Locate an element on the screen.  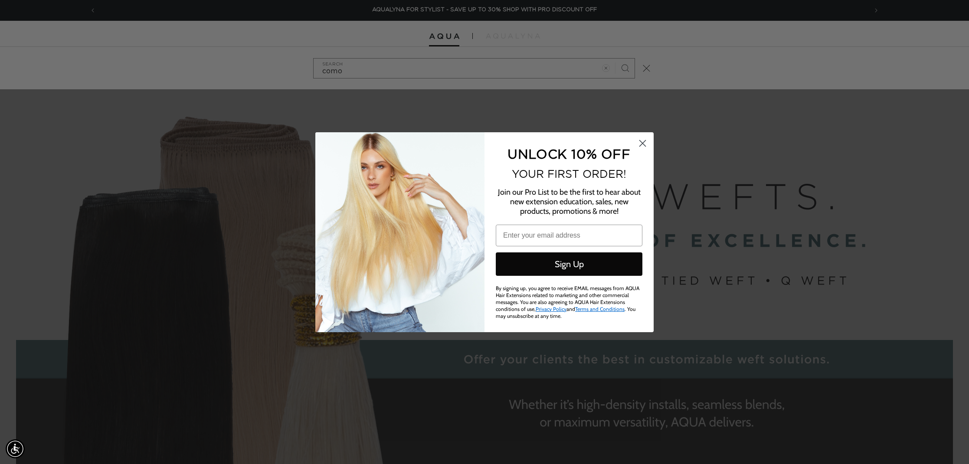
input: Enter your email address is located at coordinates (569, 236).